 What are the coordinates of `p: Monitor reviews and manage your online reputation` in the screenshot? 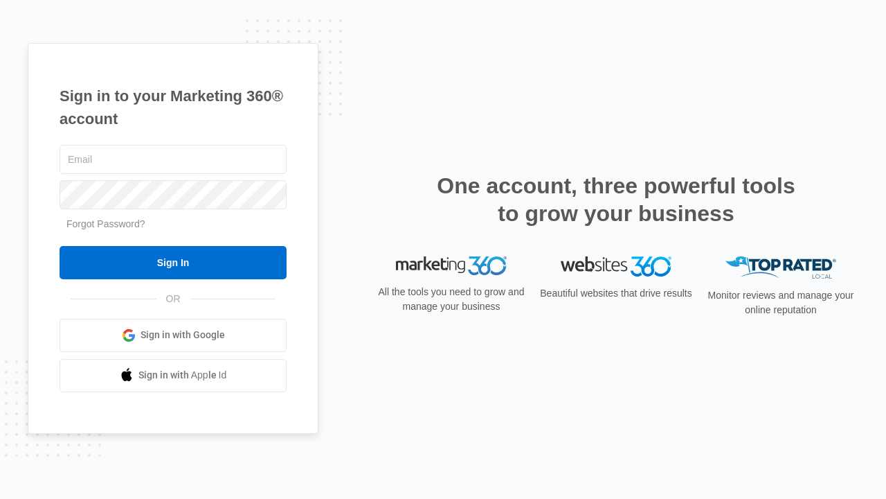 It's located at (781, 303).